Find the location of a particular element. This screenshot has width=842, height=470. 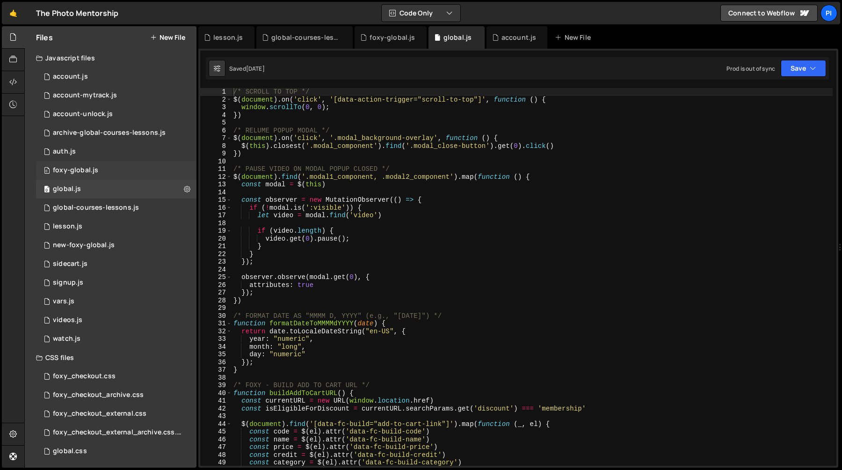

div: 17 is located at coordinates (216, 215).